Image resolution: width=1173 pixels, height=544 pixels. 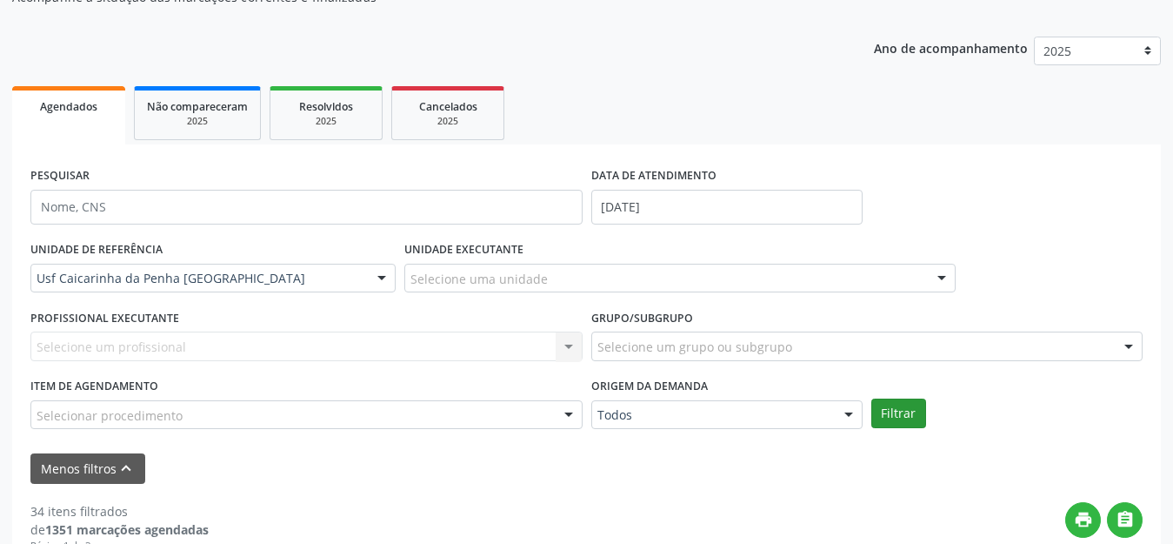 I want to click on label: UNIDADE DE REFERÊNCIA, so click(x=97, y=250).